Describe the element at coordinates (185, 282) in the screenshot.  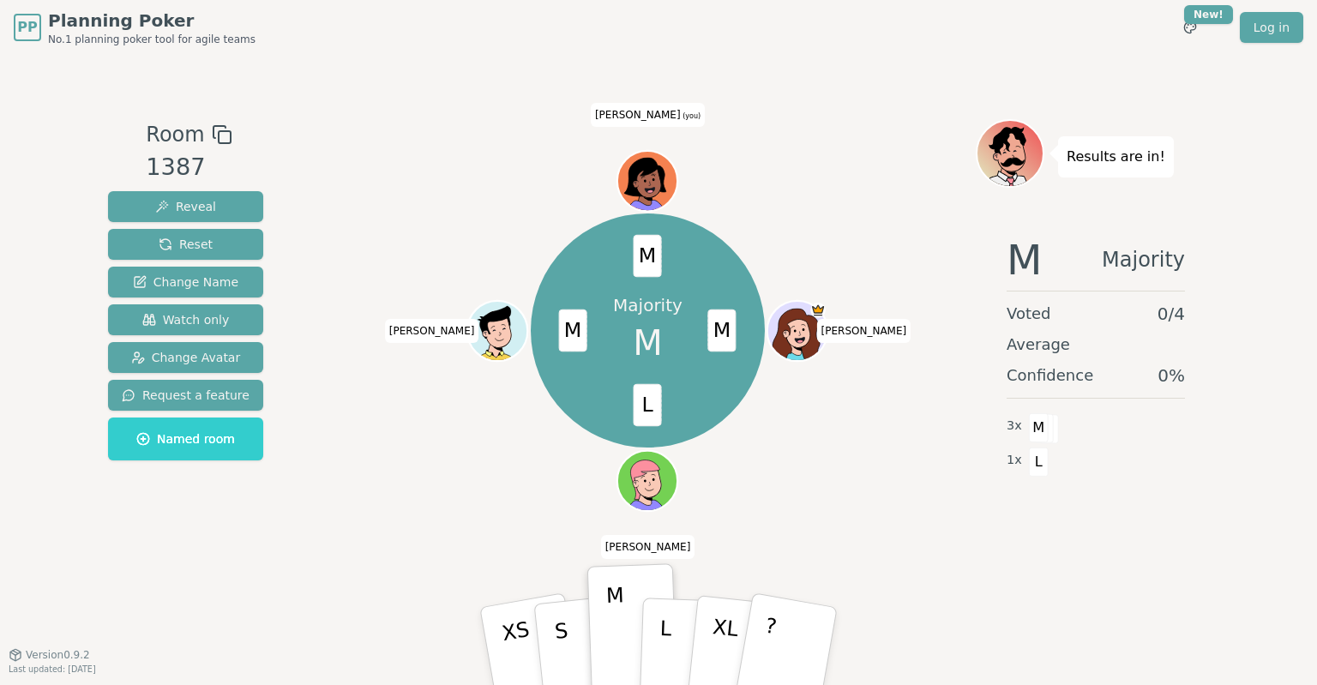
I see `button: Change Name` at that location.